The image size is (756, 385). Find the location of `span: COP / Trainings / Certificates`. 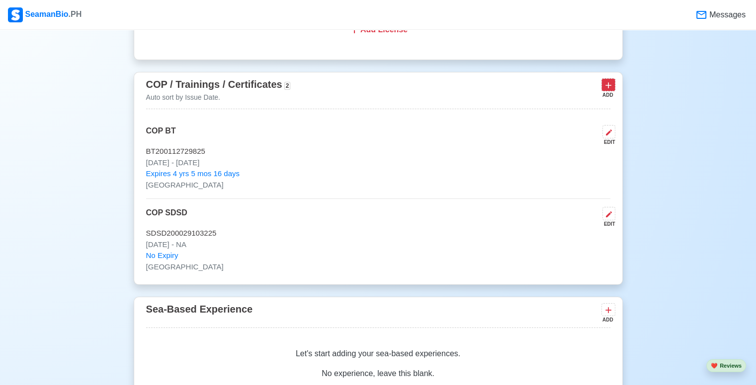

span: COP / Trainings / Certificates is located at coordinates (214, 84).